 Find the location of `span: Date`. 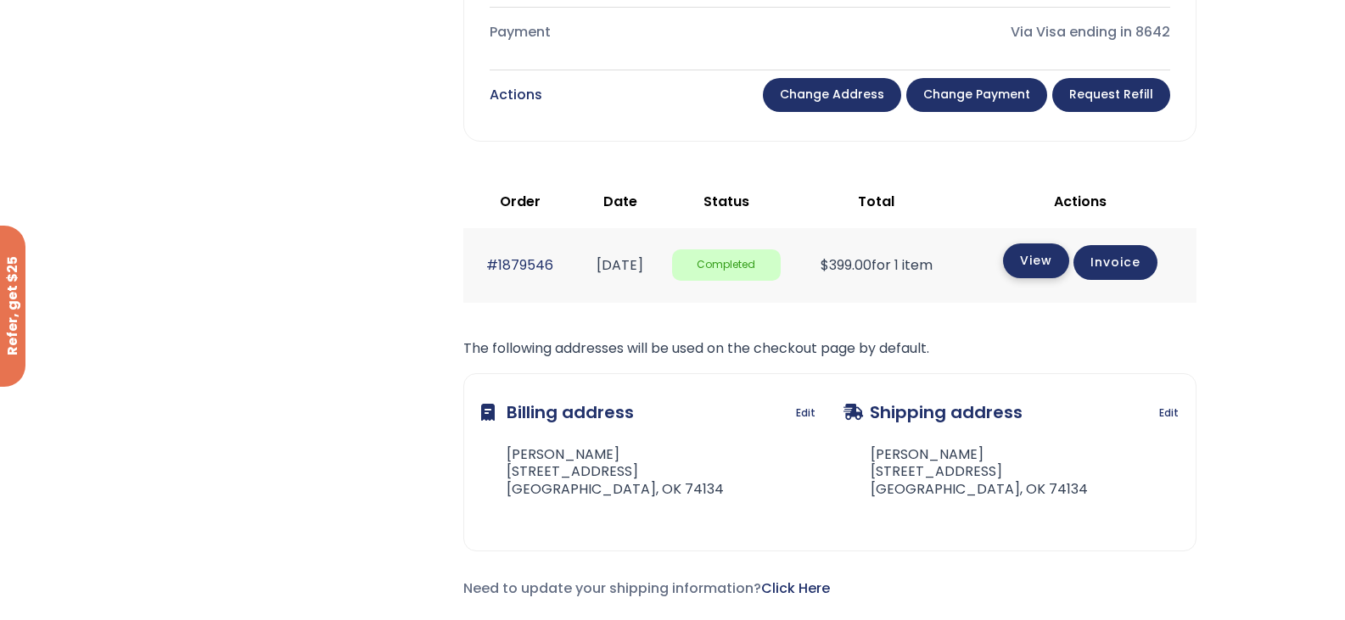

span: Date is located at coordinates (620, 201).